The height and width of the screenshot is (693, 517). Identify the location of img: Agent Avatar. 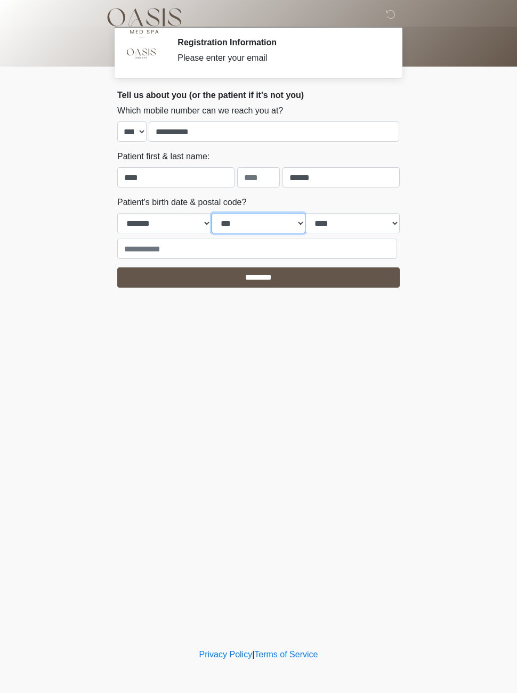
(141, 53).